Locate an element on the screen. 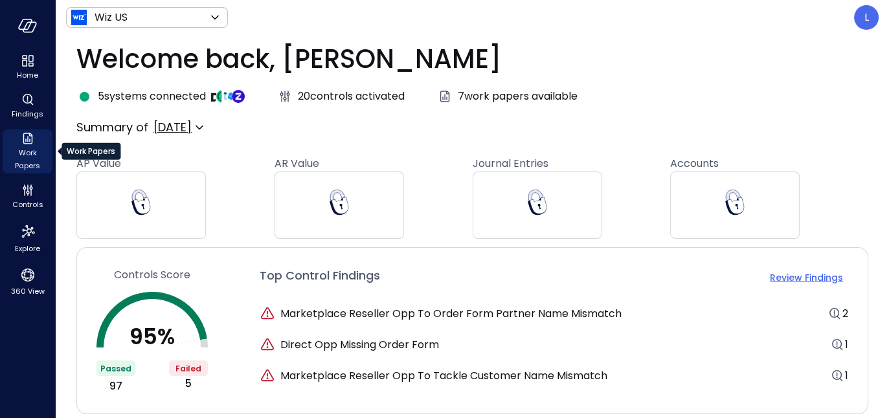  span: 5 systems connected is located at coordinates (152, 96).